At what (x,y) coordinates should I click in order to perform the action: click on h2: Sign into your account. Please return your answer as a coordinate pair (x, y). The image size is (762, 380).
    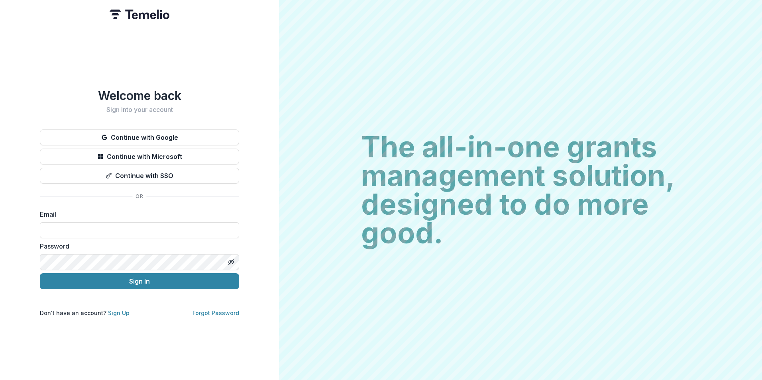
    Looking at the image, I should click on (140, 110).